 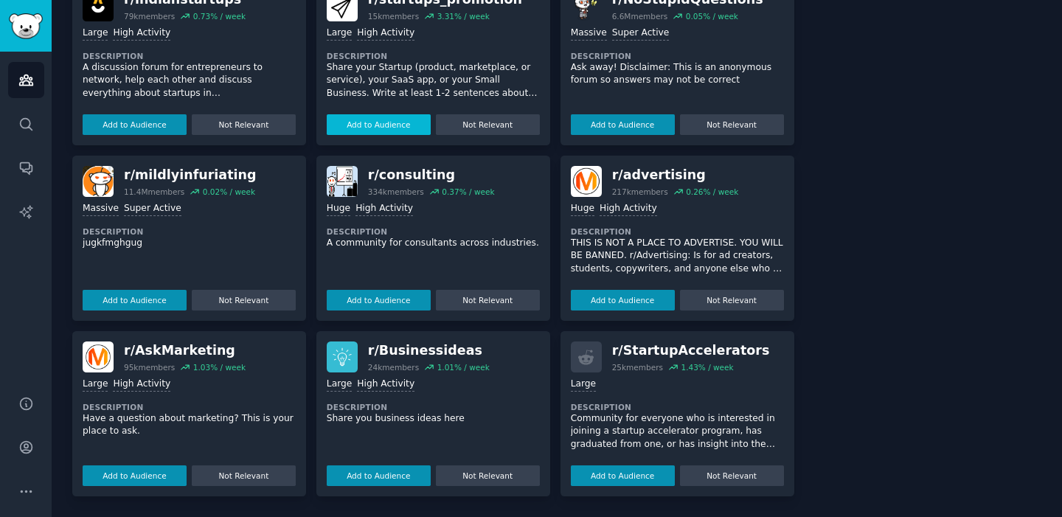 I want to click on img: mildlyinfuriating, so click(x=98, y=181).